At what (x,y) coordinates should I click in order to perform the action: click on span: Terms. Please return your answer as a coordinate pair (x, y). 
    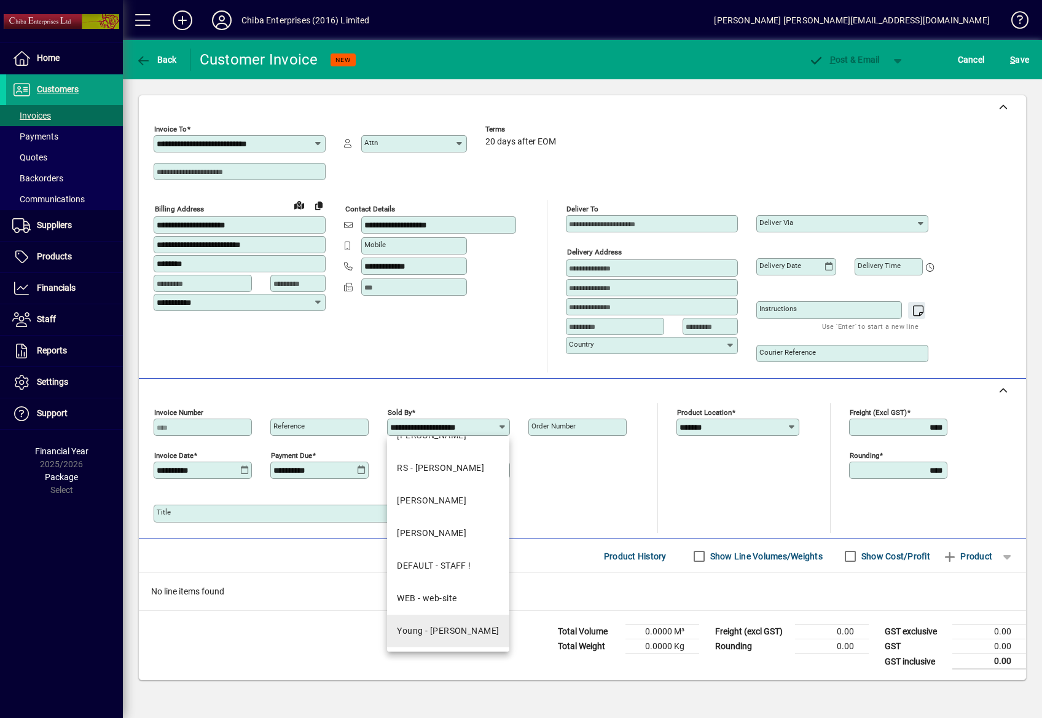
    Looking at the image, I should click on (522, 129).